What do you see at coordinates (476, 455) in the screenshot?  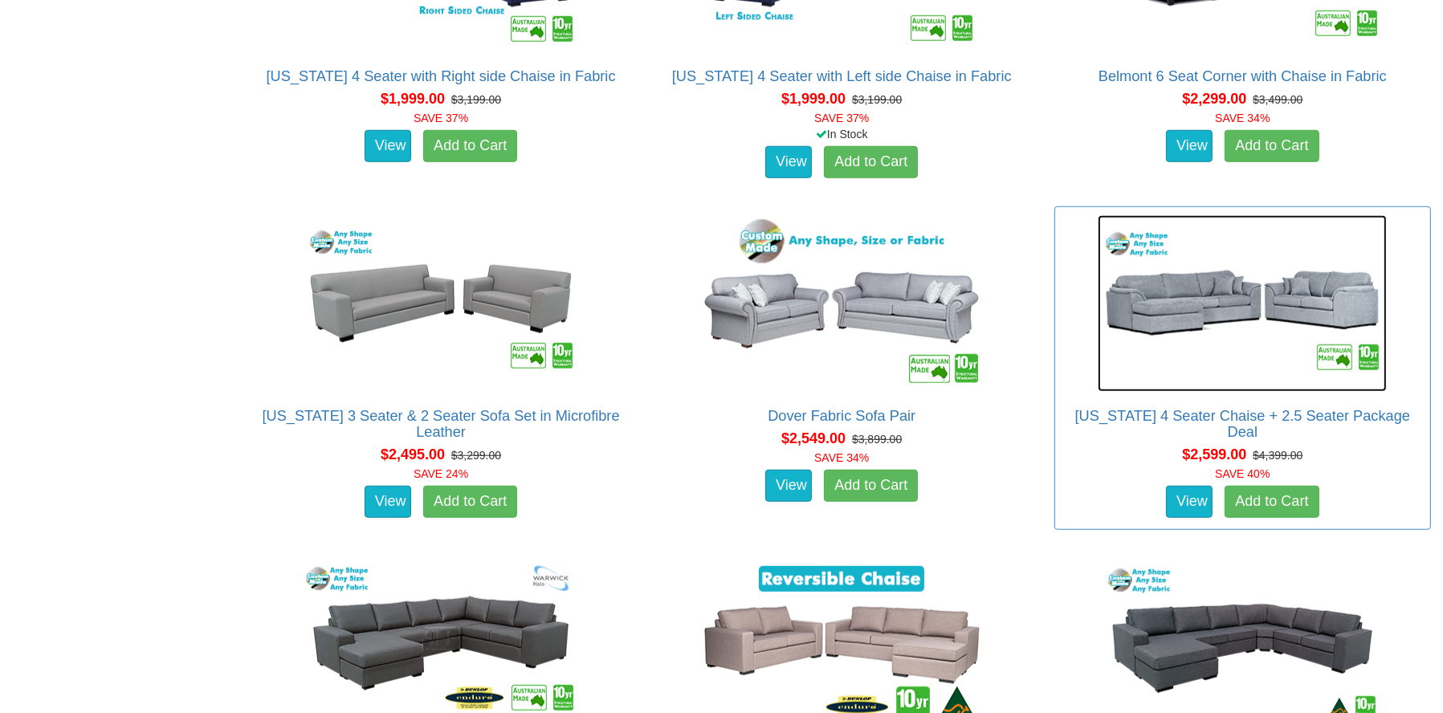 I see `del: $3,299.00` at bounding box center [476, 455].